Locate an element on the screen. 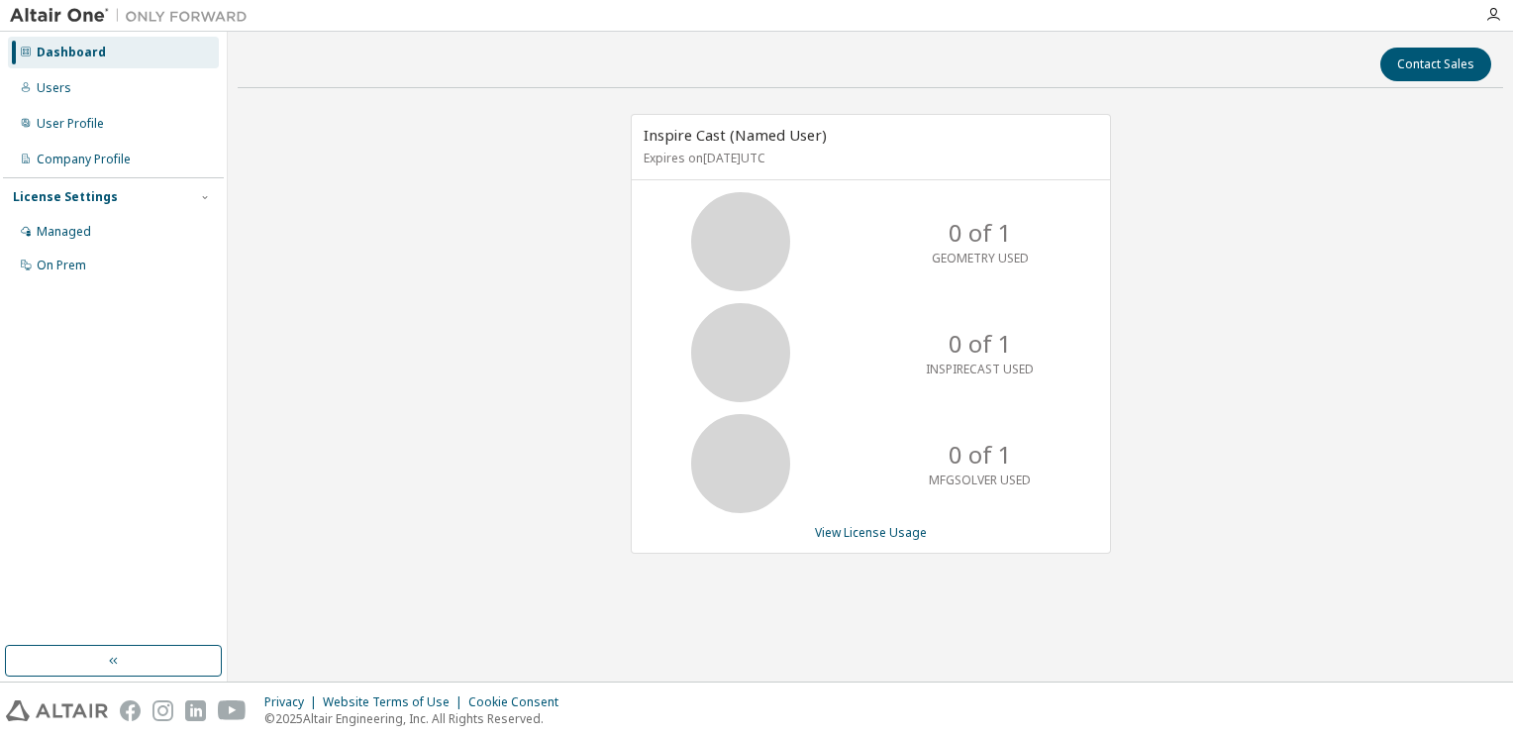 The width and height of the screenshot is (1513, 739). span: Inspire Cast (Named User) is located at coordinates (735, 135).